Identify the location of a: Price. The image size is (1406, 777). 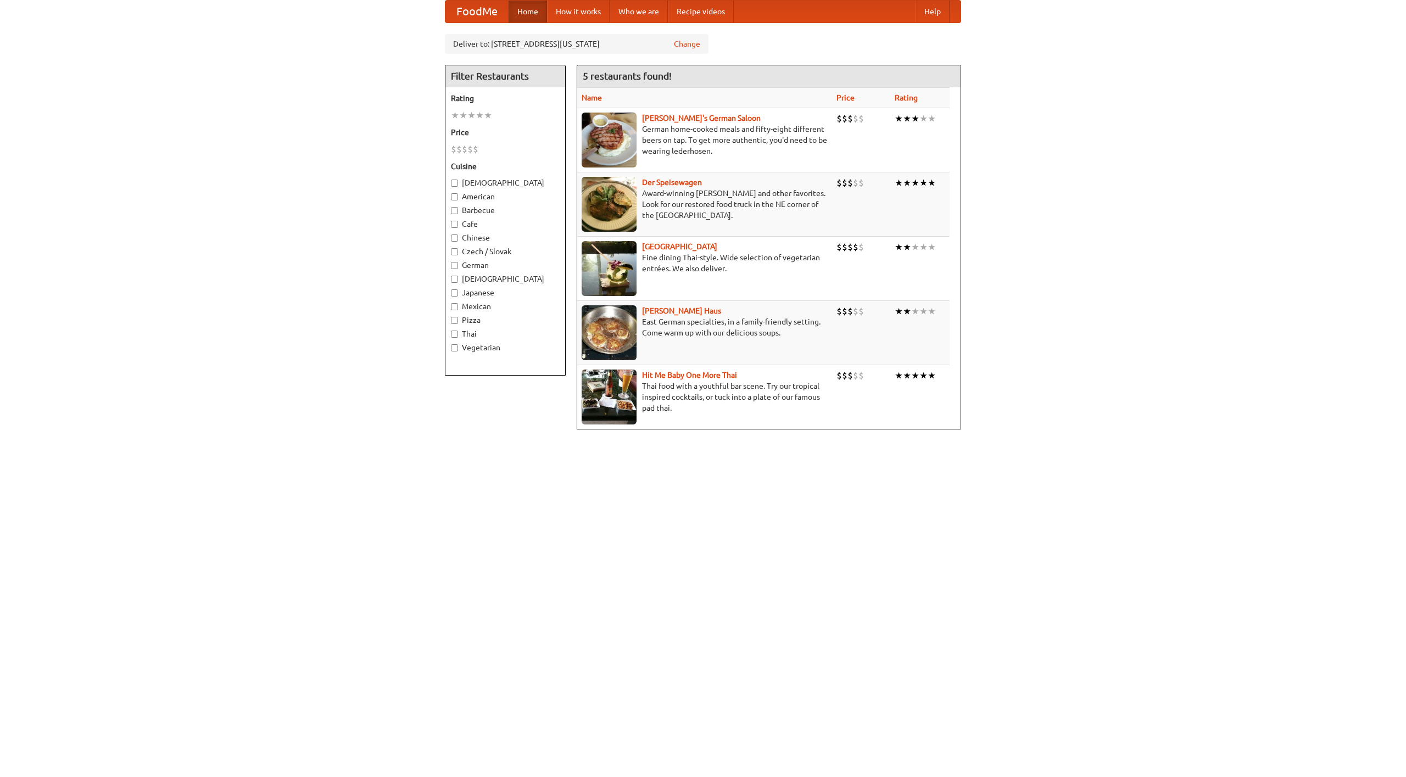
(845, 98).